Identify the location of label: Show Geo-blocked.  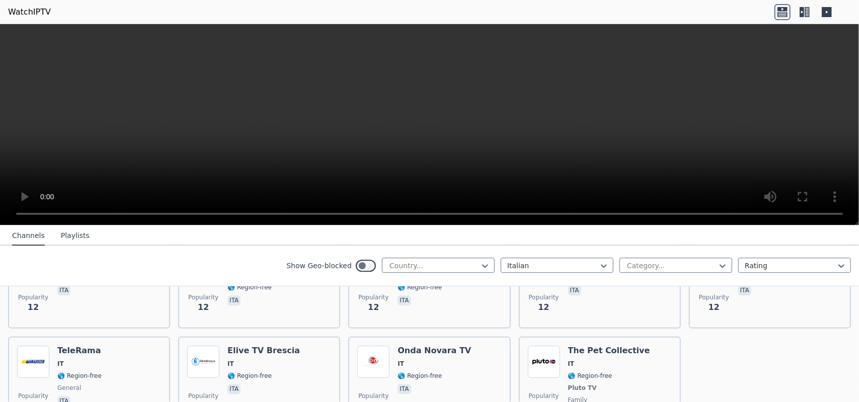
(319, 266).